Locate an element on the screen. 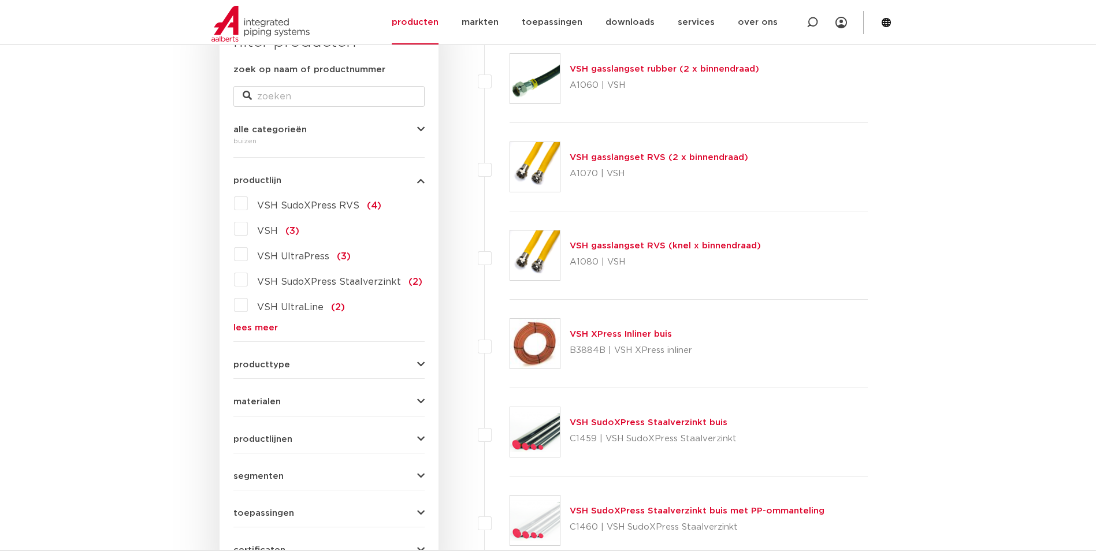 This screenshot has width=1096, height=551. button: alle categorieën is located at coordinates (329, 129).